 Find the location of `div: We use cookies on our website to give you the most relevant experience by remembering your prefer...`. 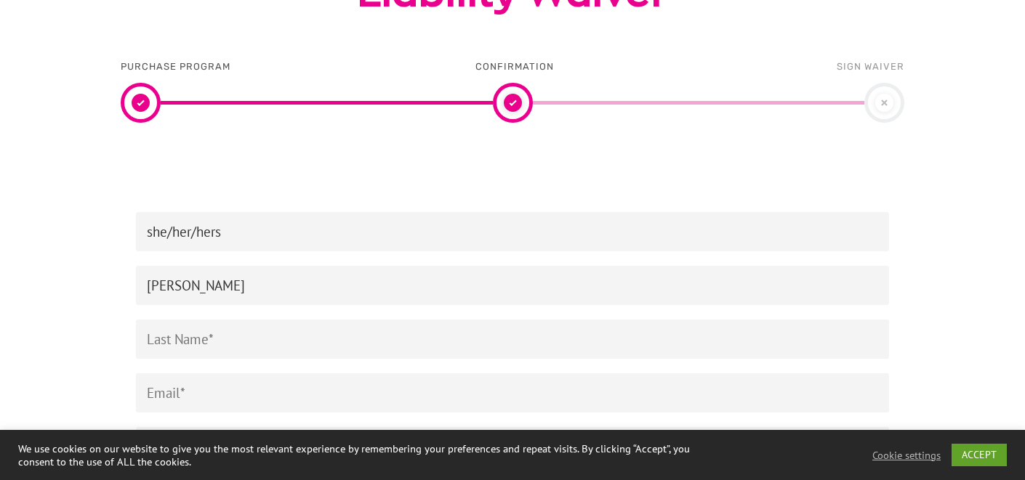

div: We use cookies on our website to give you the most relevant experience by remembering your prefer... is located at coordinates (364, 456).